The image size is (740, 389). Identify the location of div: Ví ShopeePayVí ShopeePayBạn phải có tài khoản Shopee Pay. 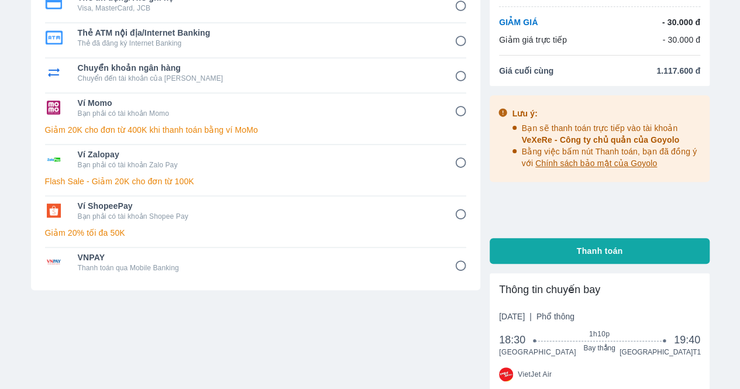
(256, 211).